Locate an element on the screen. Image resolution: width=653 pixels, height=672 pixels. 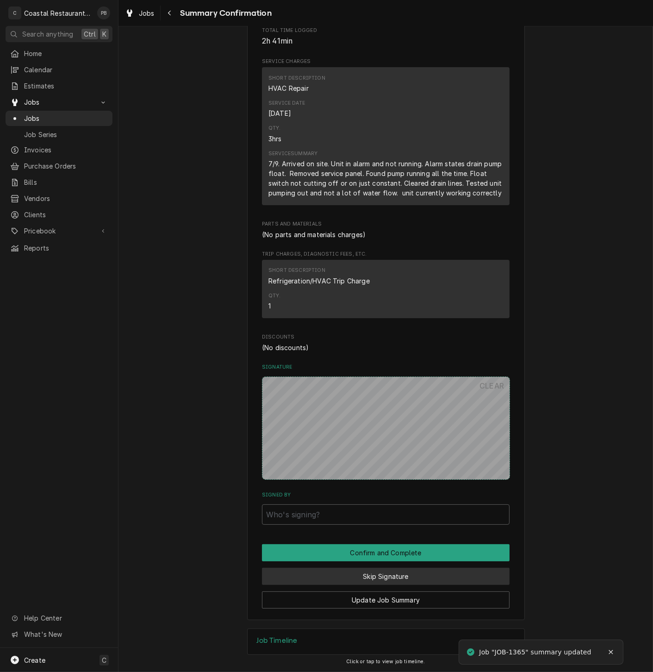
span: Reports is located at coordinates (66, 248).